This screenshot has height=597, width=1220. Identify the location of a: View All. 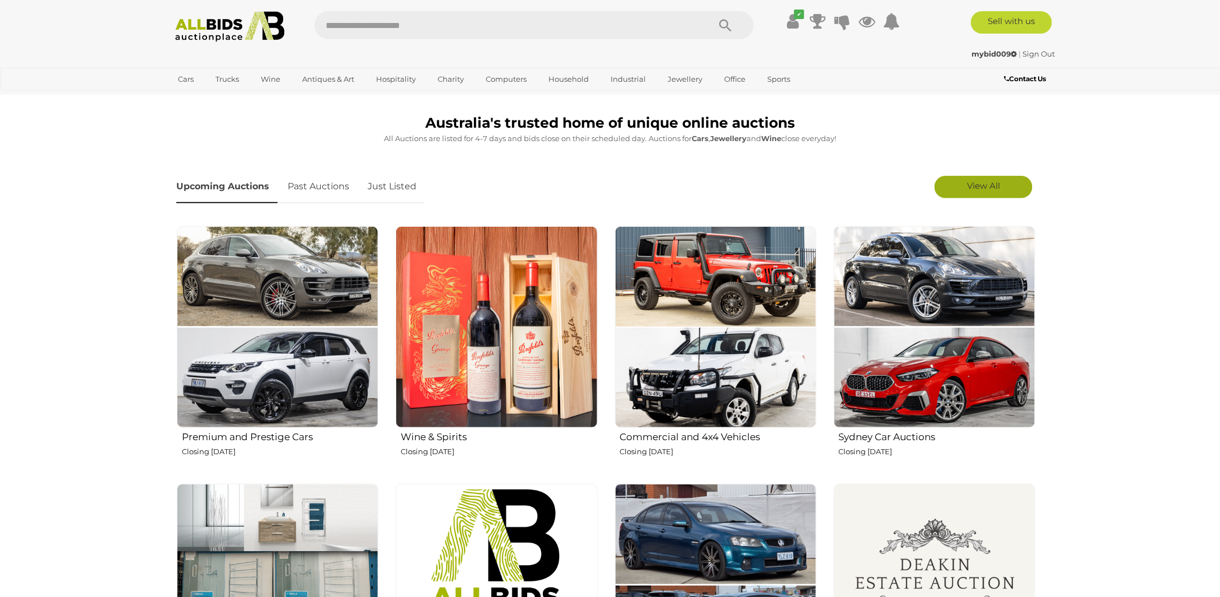
(984, 187).